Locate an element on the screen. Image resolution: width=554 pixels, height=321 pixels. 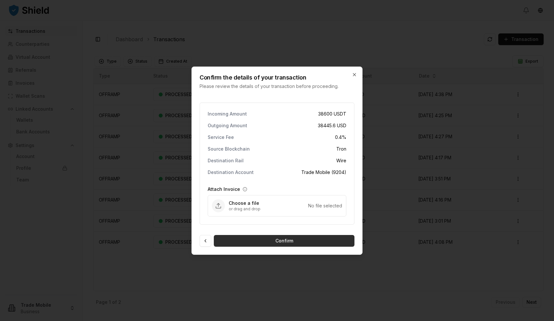
p: Destination Account is located at coordinates (231, 172).